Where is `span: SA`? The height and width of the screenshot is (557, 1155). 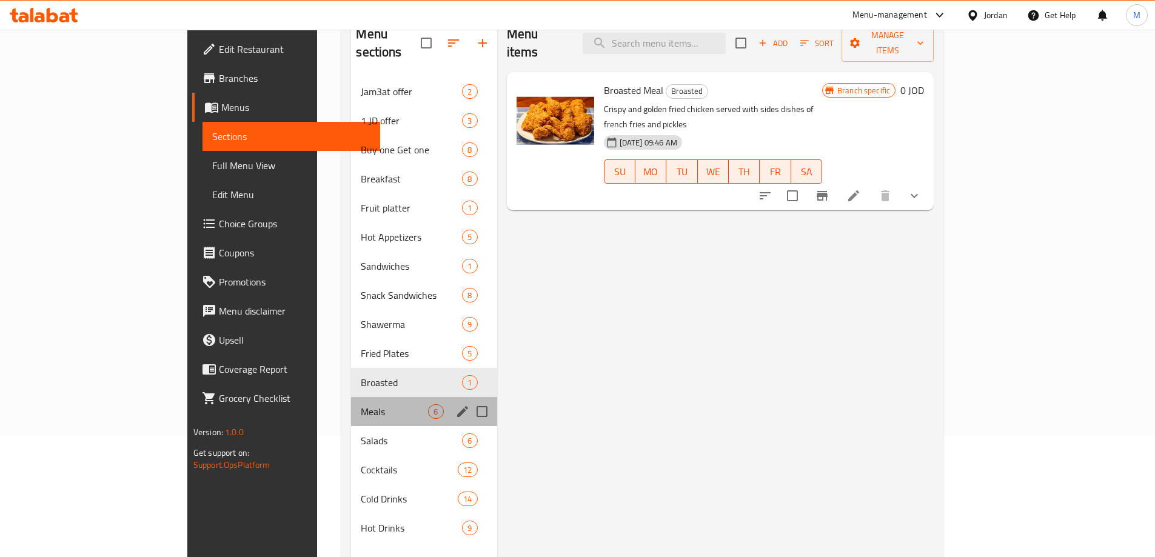
span: SA is located at coordinates (806, 172).